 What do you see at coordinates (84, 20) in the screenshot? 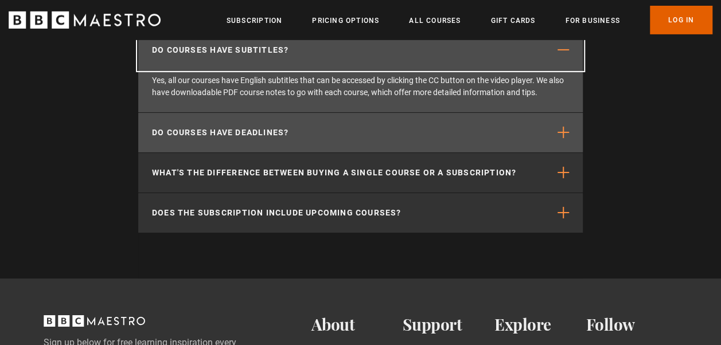
I see `a: BBC Maestro` at bounding box center [84, 20].